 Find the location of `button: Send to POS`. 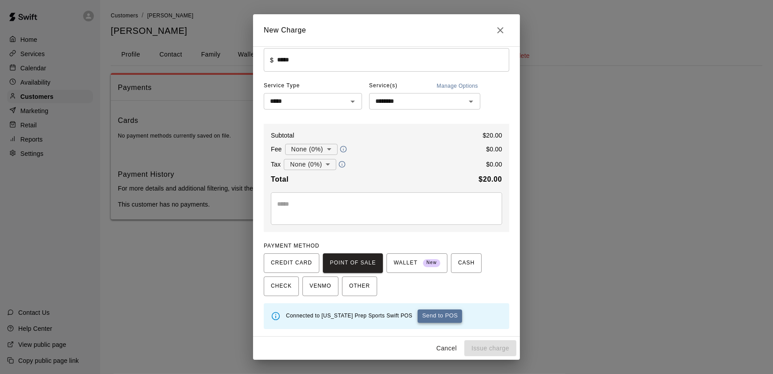

button: Send to POS is located at coordinates (440, 316).